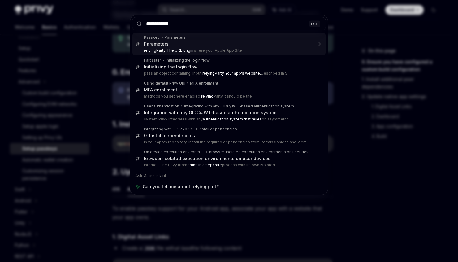 The image size is (458, 262). What do you see at coordinates (166, 129) in the screenshot?
I see `div: Integrating with EIP-7702` at bounding box center [166, 129].